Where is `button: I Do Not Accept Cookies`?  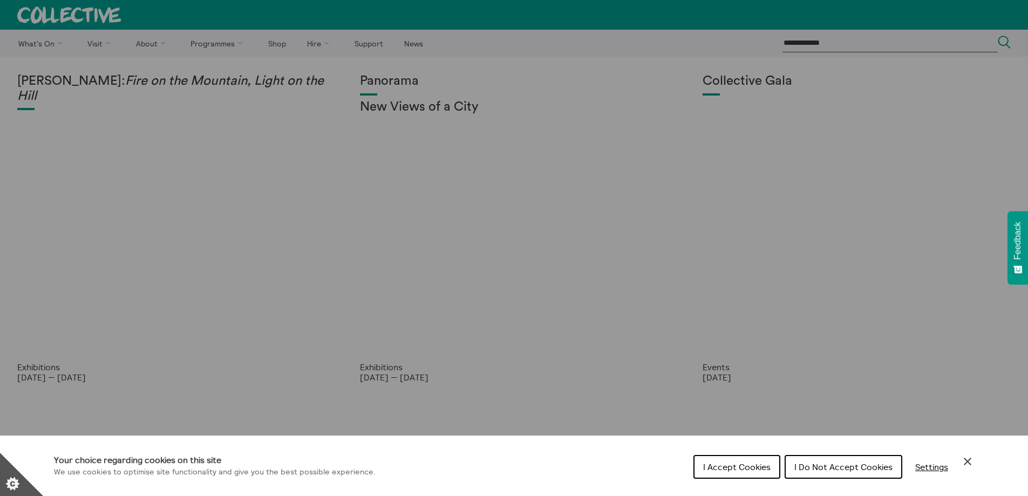 button: I Do Not Accept Cookies is located at coordinates (843, 467).